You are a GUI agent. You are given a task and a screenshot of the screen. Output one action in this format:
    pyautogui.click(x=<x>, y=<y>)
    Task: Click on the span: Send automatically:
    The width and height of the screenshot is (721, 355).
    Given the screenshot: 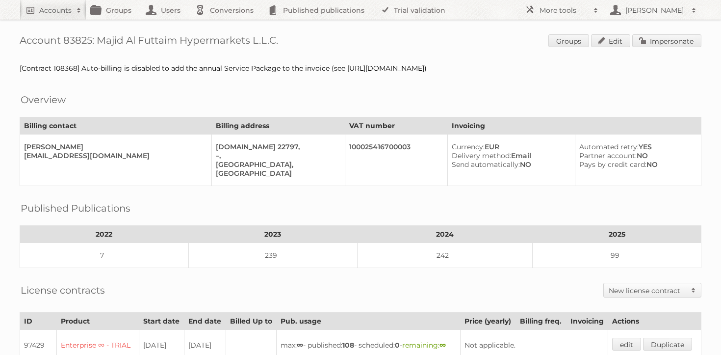 What is the action you would take?
    pyautogui.click(x=486, y=164)
    